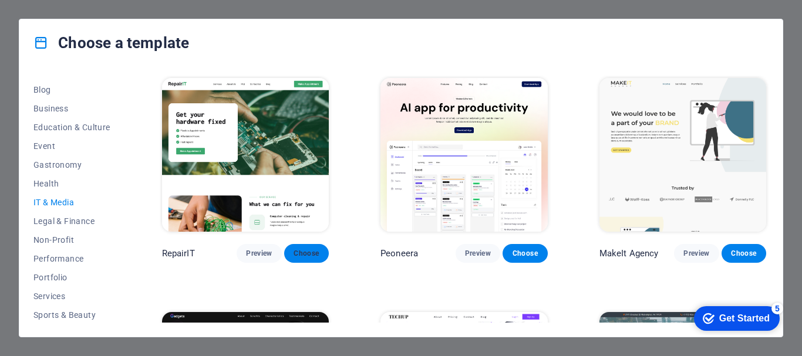 The width and height of the screenshot is (802, 356). I want to click on div: Get Started 5 items remaining, 0% complete, so click(52, 18).